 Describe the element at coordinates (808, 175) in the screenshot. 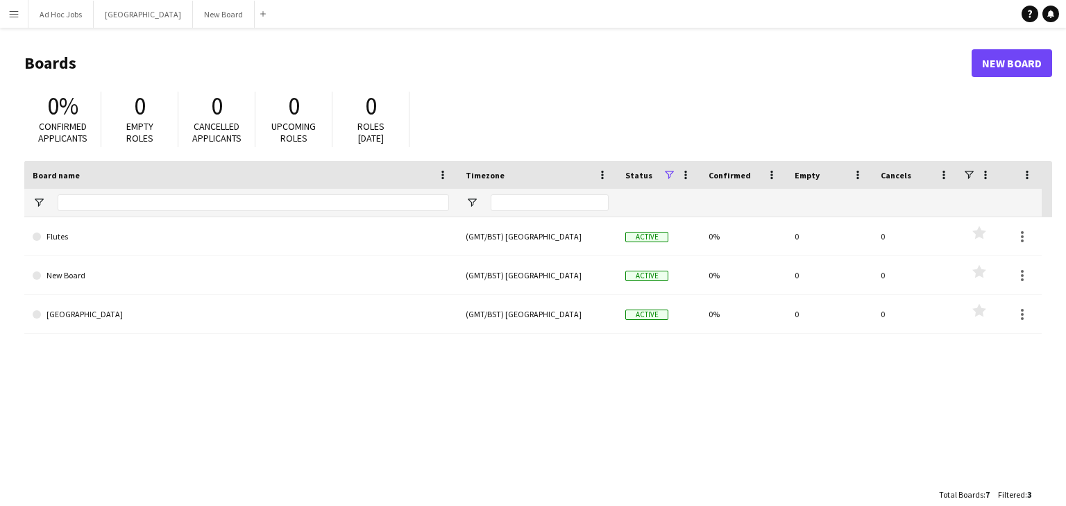

I see `span: Empty` at that location.